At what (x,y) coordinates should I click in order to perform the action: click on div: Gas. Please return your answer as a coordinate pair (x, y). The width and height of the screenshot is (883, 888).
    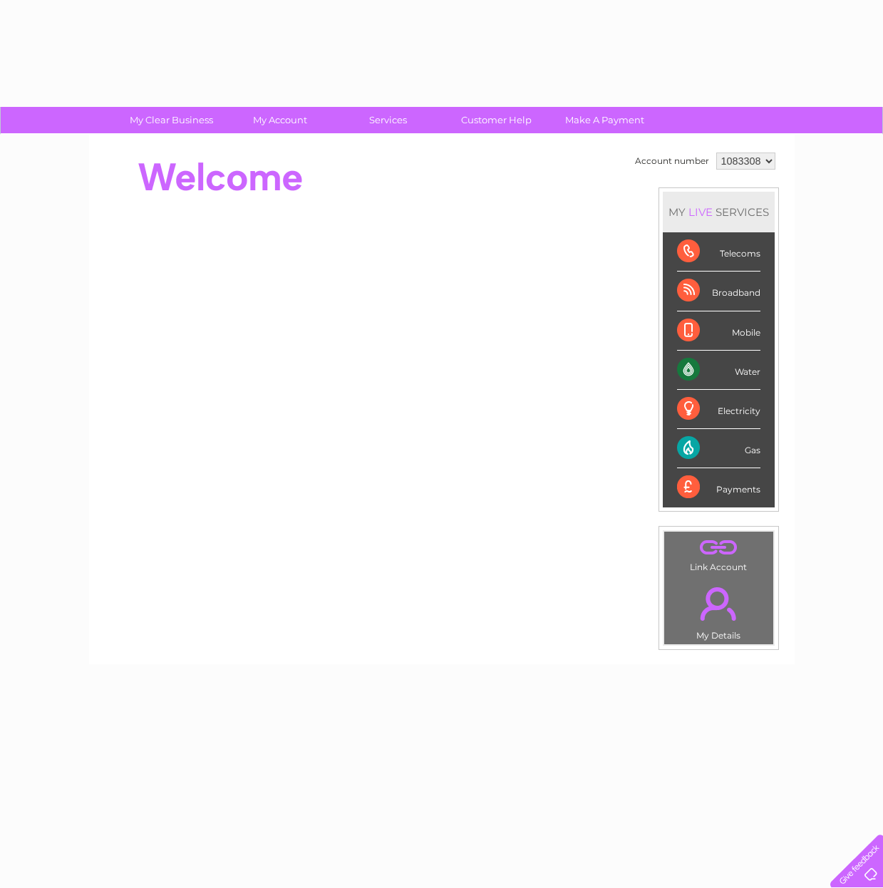
    Looking at the image, I should click on (718, 448).